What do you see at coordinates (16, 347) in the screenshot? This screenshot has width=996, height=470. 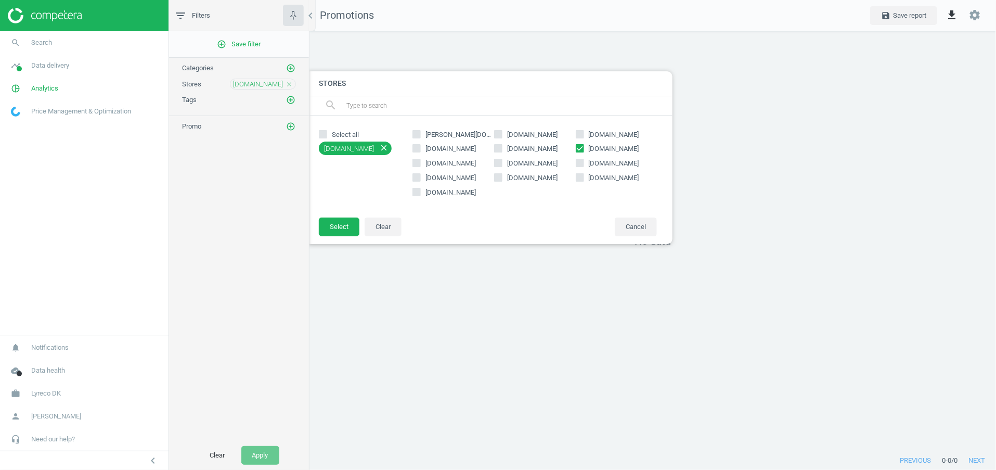 I see `i: notifications` at bounding box center [16, 347].